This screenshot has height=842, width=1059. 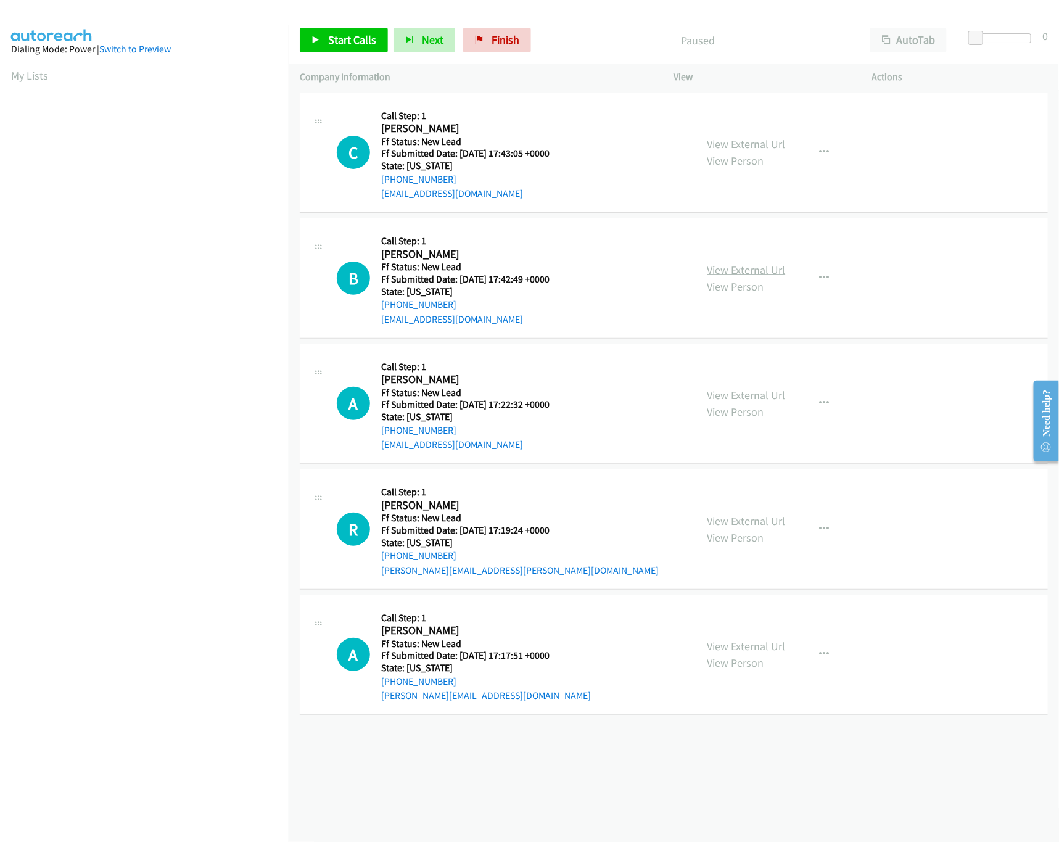 What do you see at coordinates (22, 49) in the screenshot?
I see `div: Open Resource Center` at bounding box center [22, 49].